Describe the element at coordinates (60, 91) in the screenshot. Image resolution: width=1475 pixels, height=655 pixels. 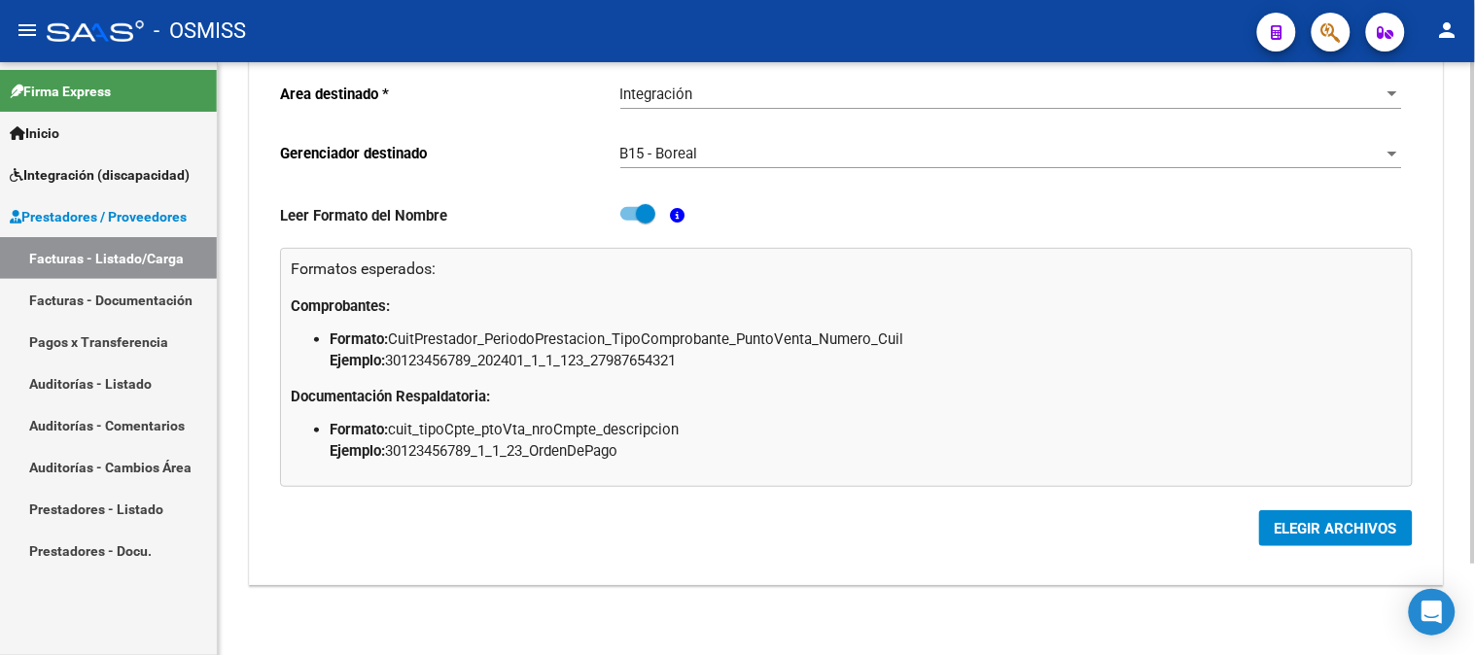
I see `span: Firma Express` at that location.